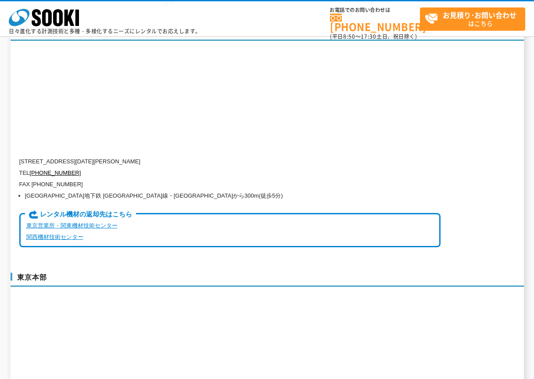 This screenshot has width=534, height=379. What do you see at coordinates (55, 237) in the screenshot?
I see `a: 関西機材技術センター` at bounding box center [55, 237].